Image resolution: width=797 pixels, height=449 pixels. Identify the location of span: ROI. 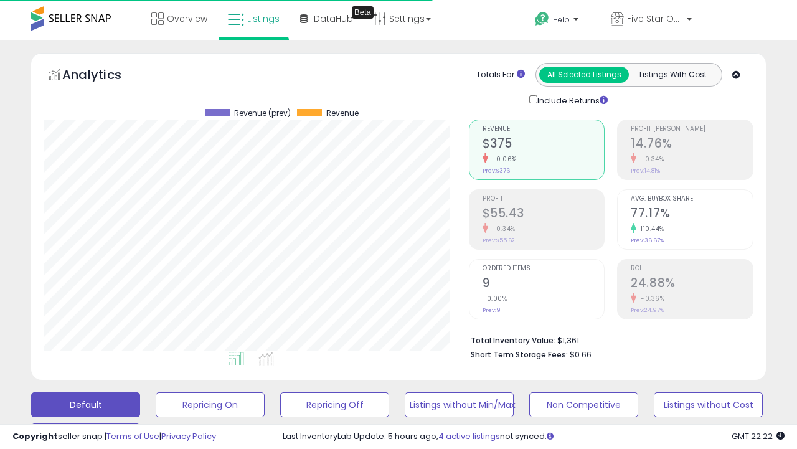
(692, 268).